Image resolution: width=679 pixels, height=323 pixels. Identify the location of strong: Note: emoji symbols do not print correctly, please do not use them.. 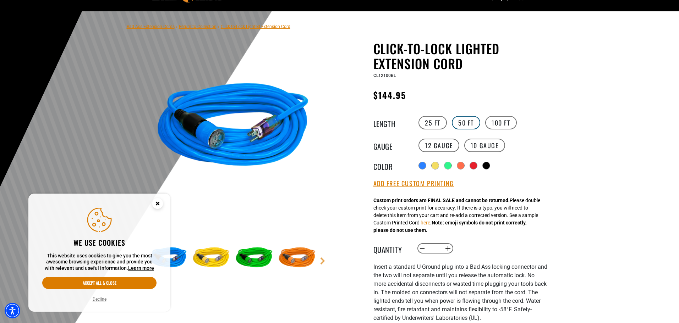
(450, 226).